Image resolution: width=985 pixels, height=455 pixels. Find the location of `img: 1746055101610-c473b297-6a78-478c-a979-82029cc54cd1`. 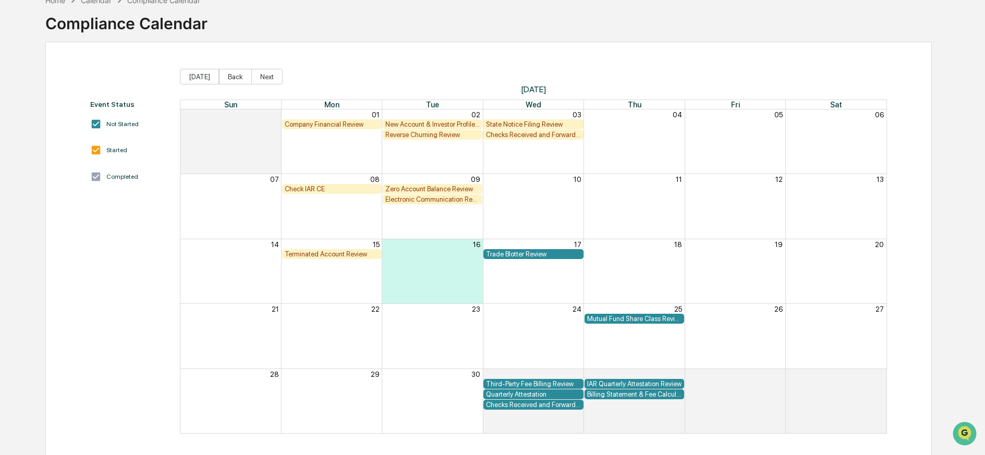

img: 1746055101610-c473b297-6a78-478c-a979-82029cc54cd1 is located at coordinates (20, 89).